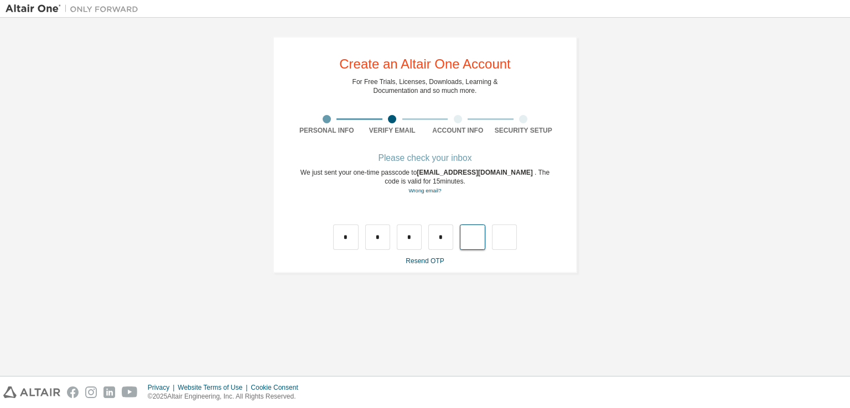  I want to click on div: Personal Info, so click(327, 131).